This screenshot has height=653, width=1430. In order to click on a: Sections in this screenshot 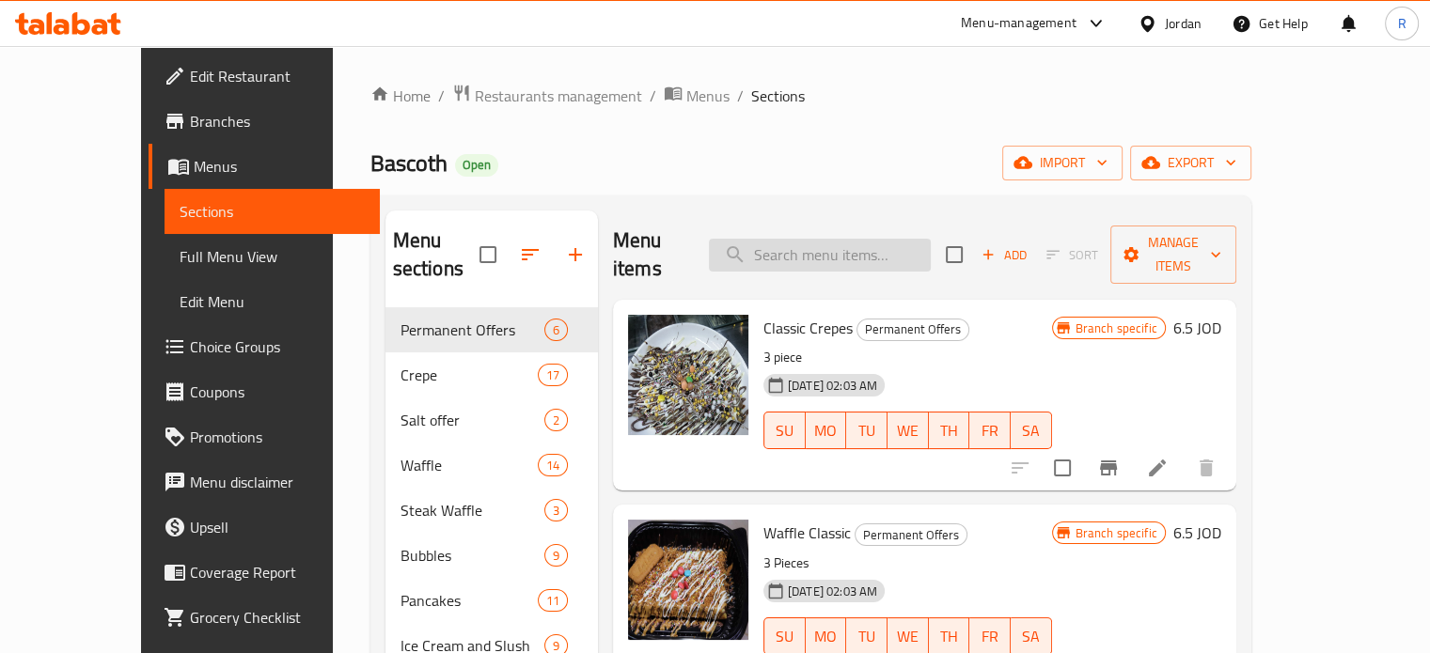, I will do `click(272, 212)`.